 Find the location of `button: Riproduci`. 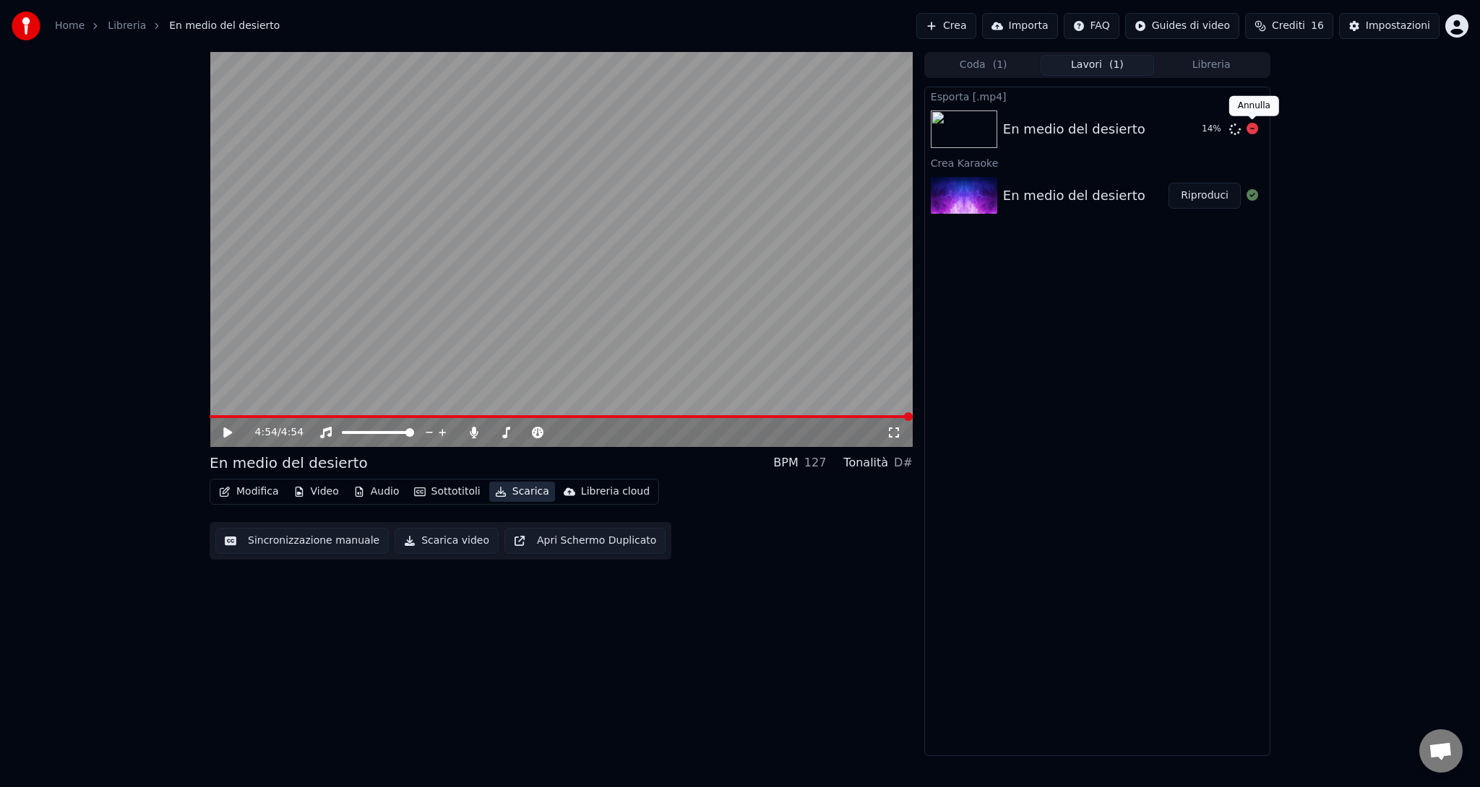

button: Riproduci is located at coordinates (1204, 196).